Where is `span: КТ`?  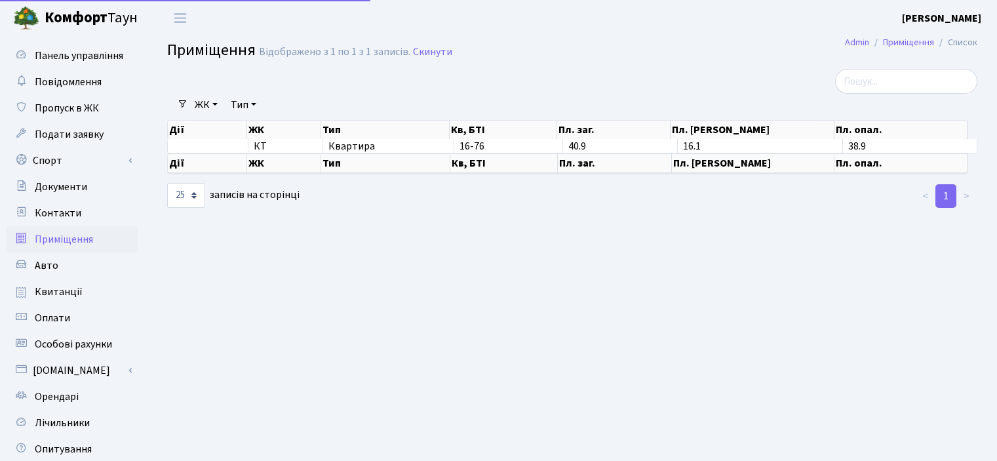 span: КТ is located at coordinates (285, 146).